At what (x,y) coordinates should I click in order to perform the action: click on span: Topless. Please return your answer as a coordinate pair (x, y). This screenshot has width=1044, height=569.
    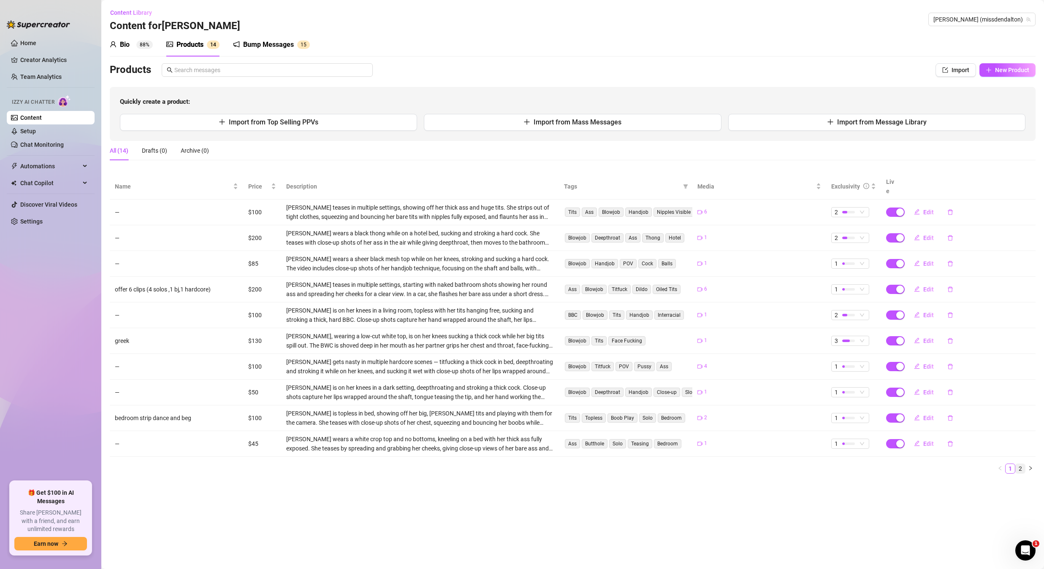
    Looking at the image, I should click on (593, 418).